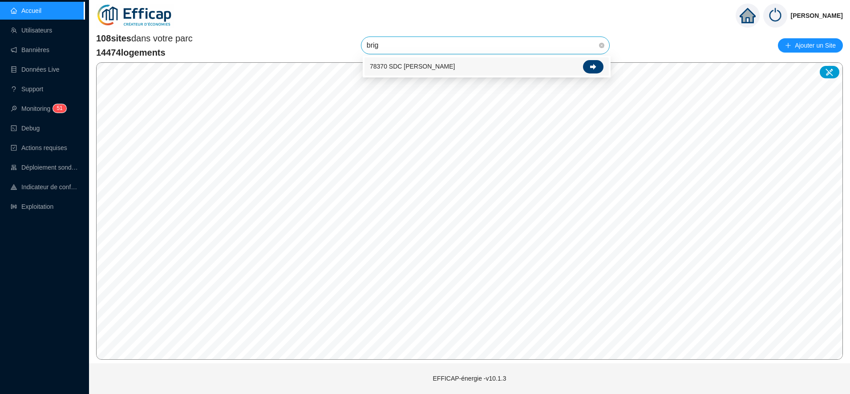  I want to click on img: power, so click(775, 16).